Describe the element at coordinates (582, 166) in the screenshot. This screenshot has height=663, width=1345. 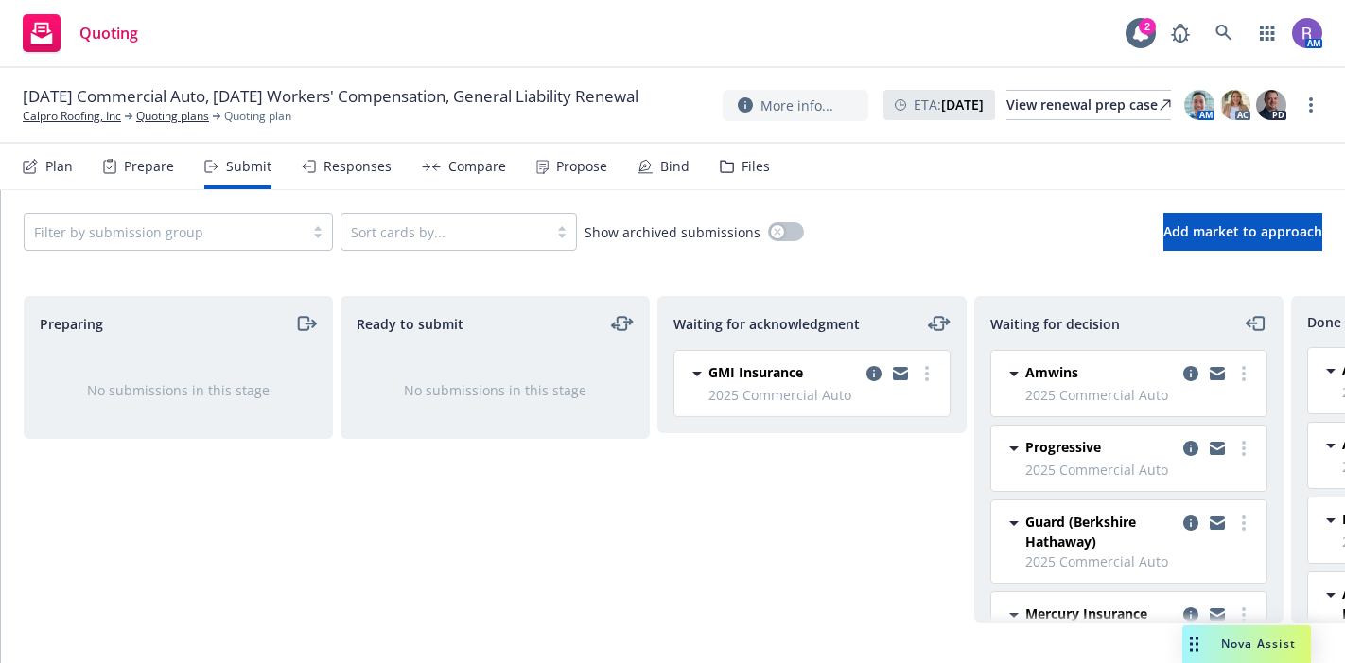
I see `div: Propose` at that location.